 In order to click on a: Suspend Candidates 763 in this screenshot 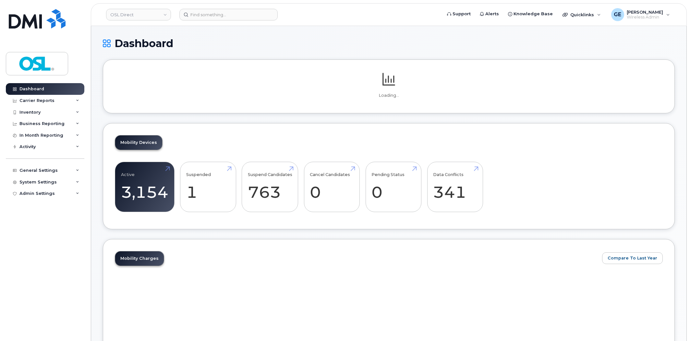, I will do `click(270, 187)`.